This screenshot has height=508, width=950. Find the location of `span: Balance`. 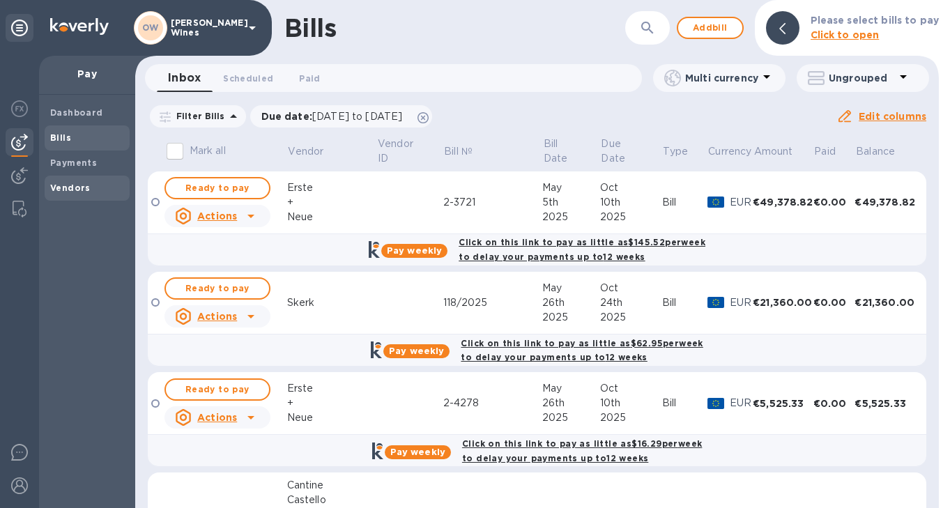

span: Balance is located at coordinates (884, 151).